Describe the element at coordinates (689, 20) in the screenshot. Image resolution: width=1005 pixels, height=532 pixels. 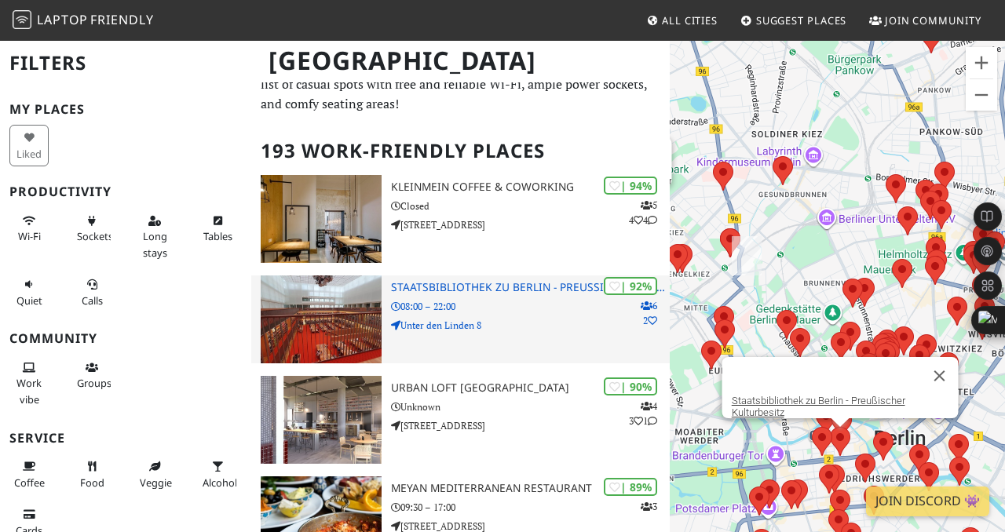
I see `span: All Cities` at that location.